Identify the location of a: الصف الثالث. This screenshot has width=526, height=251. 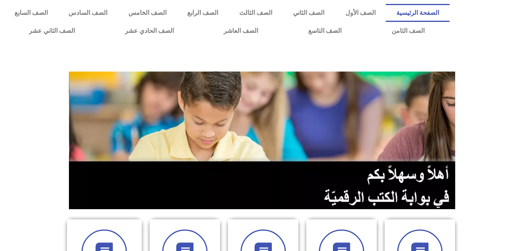
(255, 13).